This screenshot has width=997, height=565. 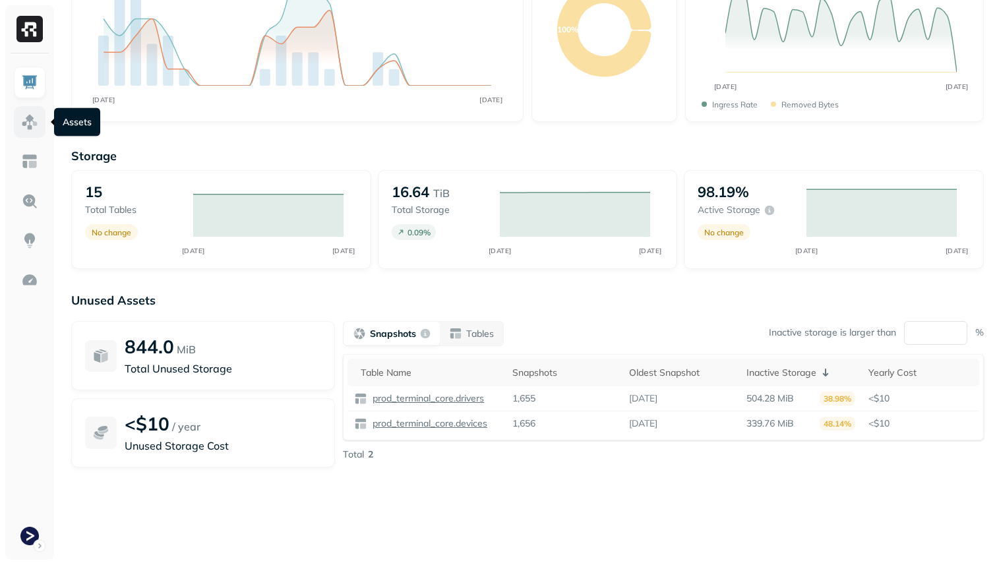 What do you see at coordinates (30, 280) in the screenshot?
I see `img: Optimization` at bounding box center [30, 280].